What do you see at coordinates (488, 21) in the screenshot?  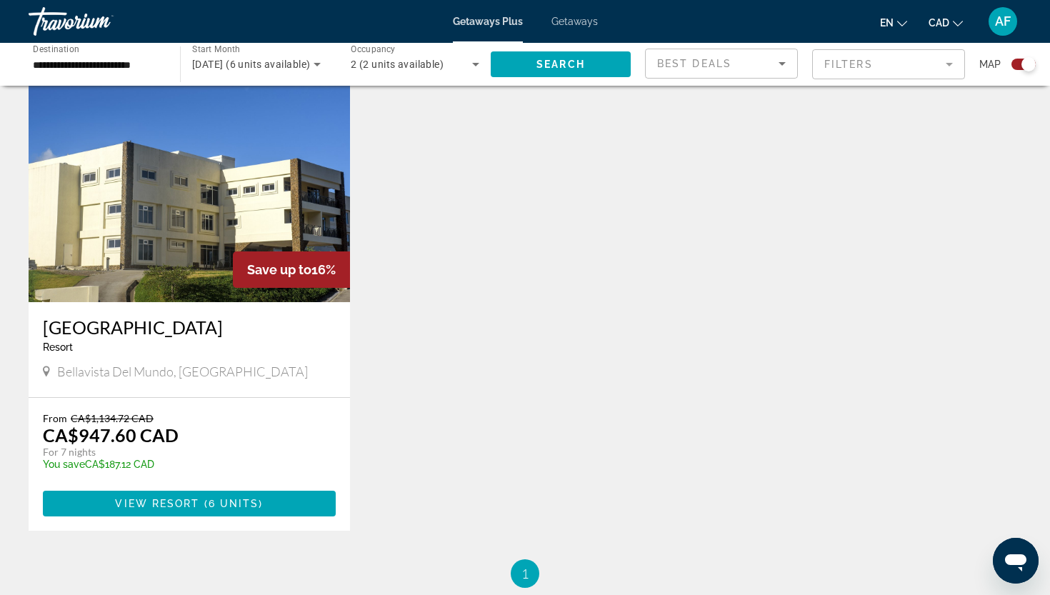 I see `a: Getaways Plus` at bounding box center [488, 21].